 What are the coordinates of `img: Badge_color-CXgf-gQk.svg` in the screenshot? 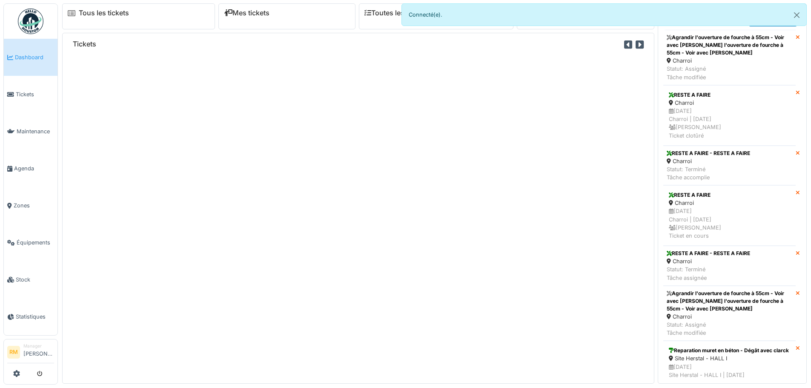 It's located at (31, 21).